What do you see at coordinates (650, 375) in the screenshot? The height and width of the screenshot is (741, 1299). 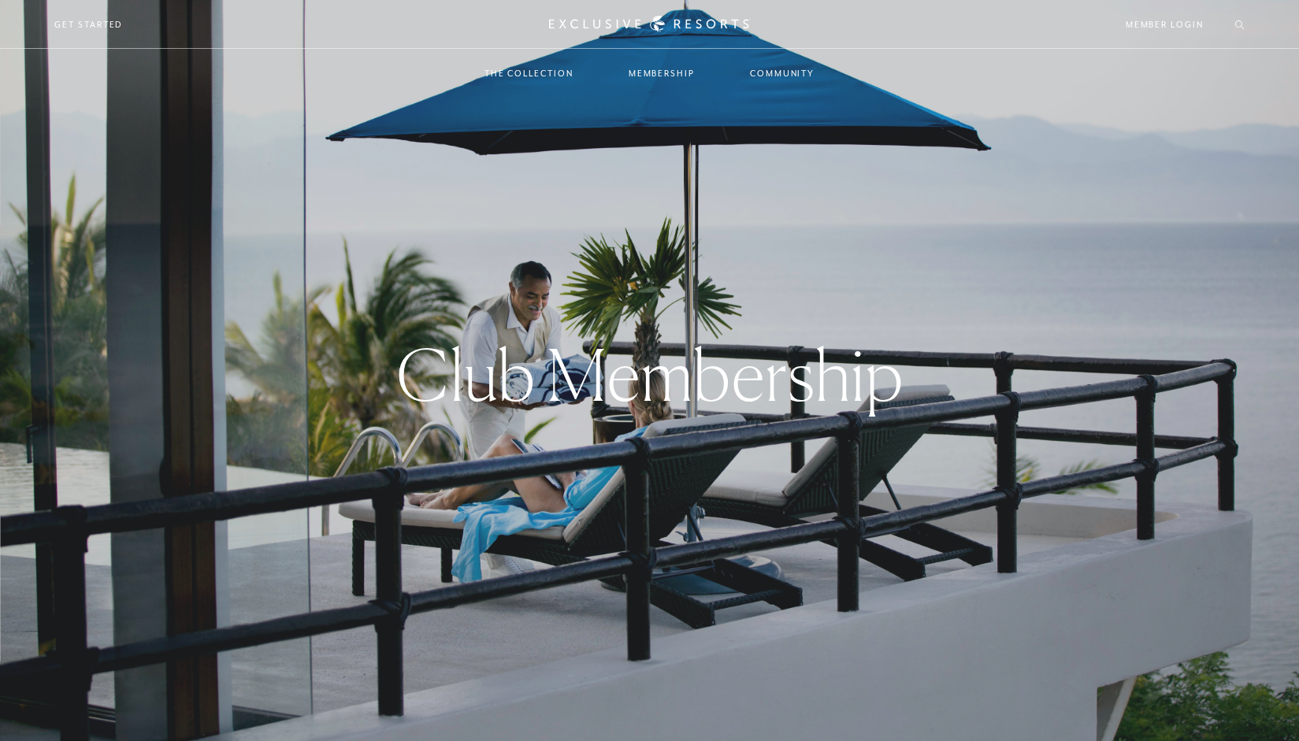 I see `h1: Club Membership` at bounding box center [650, 375].